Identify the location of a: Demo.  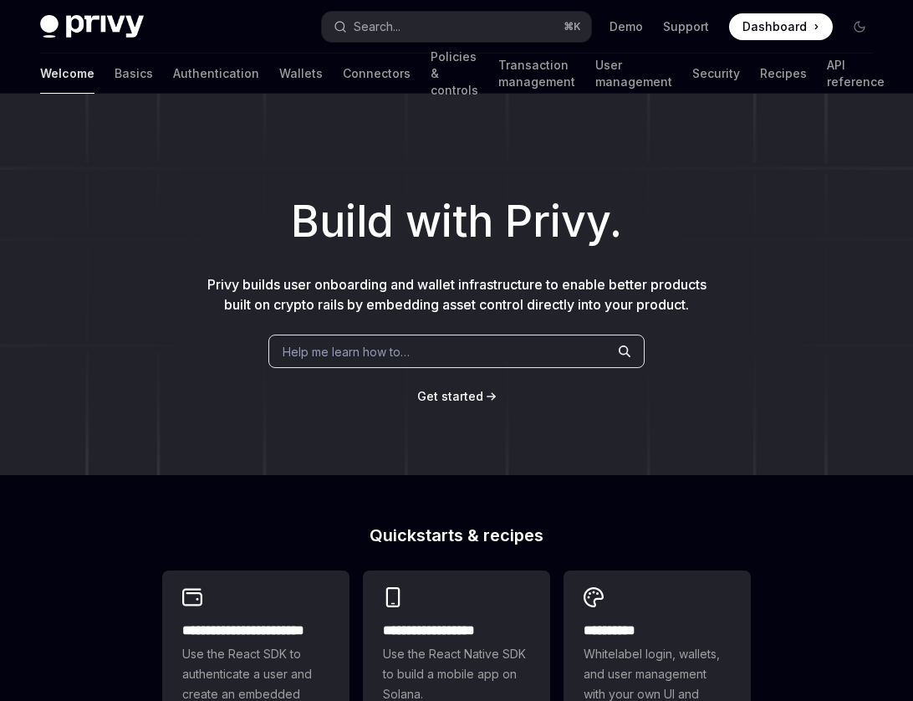
(626, 27).